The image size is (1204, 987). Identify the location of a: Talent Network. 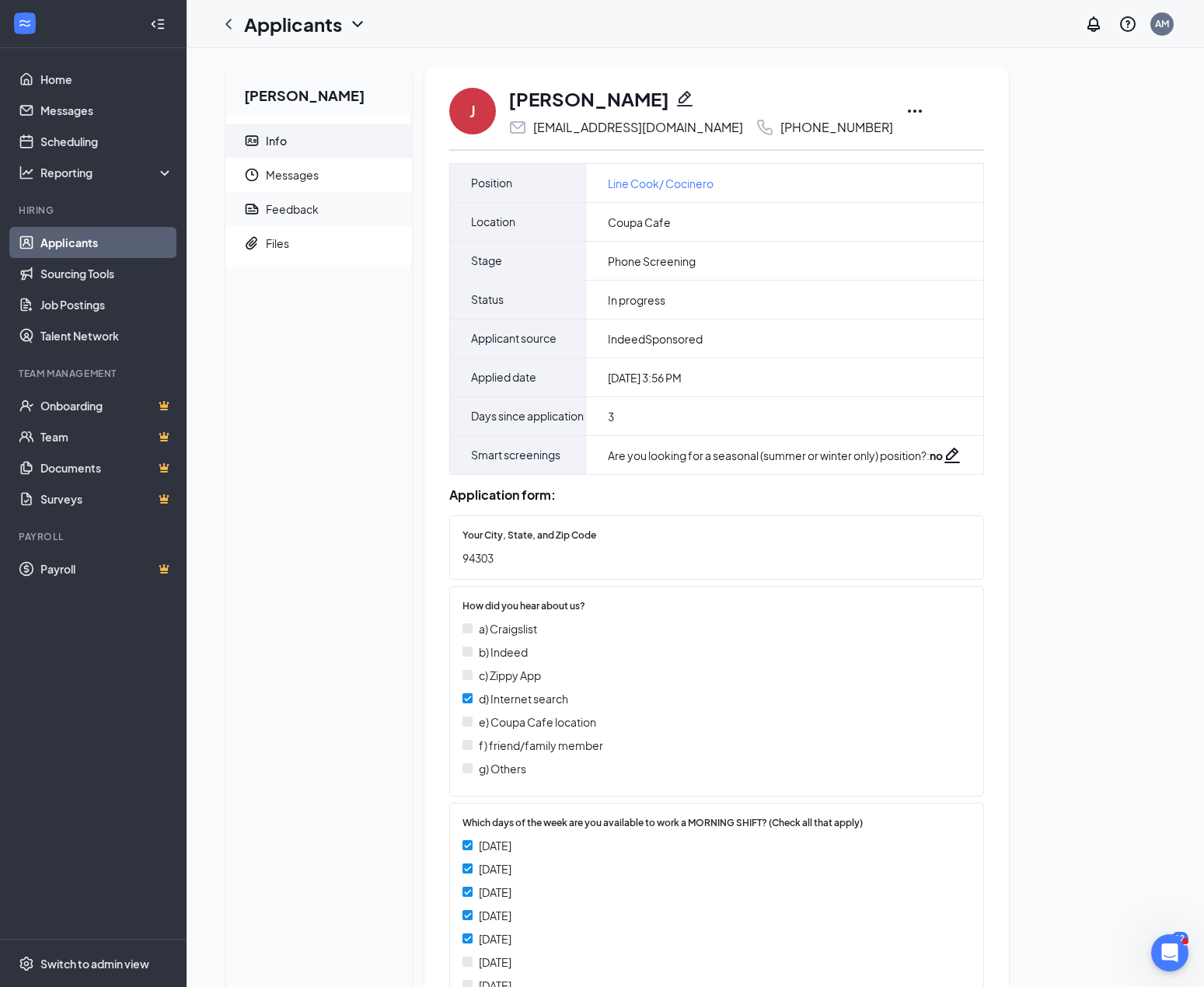
(107, 335).